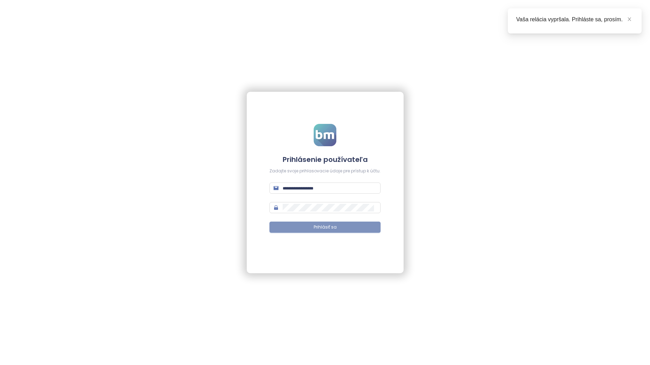 This screenshot has height=365, width=650. Describe the element at coordinates (325, 159) in the screenshot. I see `h4: Prihlásenie používateľa` at that location.